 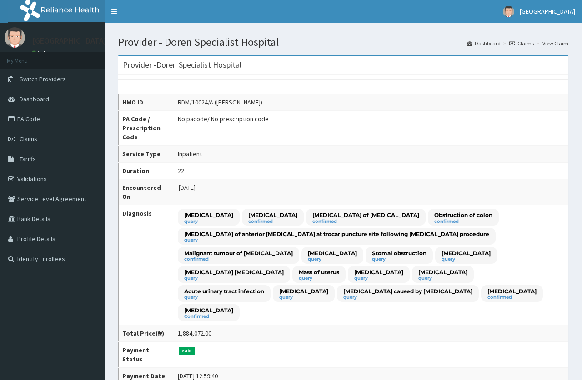 I want to click on th: Duration, so click(x=146, y=171).